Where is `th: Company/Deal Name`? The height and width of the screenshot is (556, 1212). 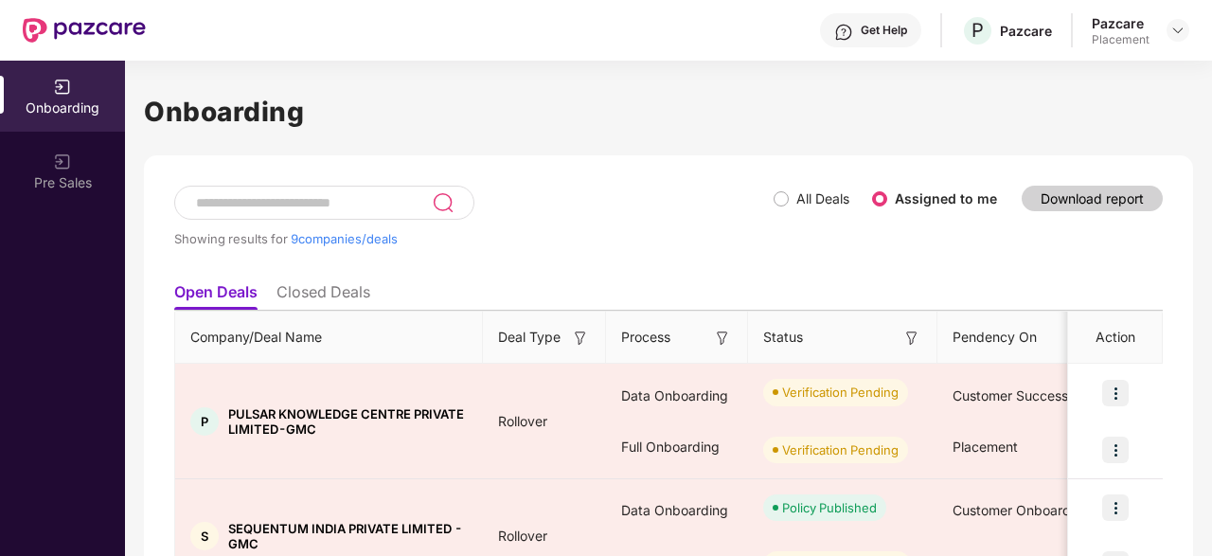 th: Company/Deal Name is located at coordinates (329, 337).